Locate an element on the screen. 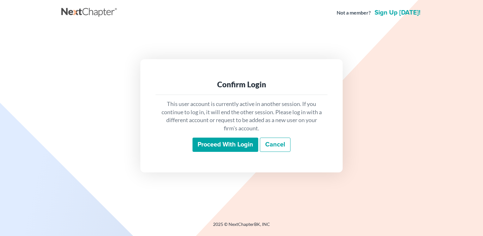 This screenshot has width=483, height=236. p: This user account is currently active in another session. If you continue to log in, it will end ... is located at coordinates (241, 116).